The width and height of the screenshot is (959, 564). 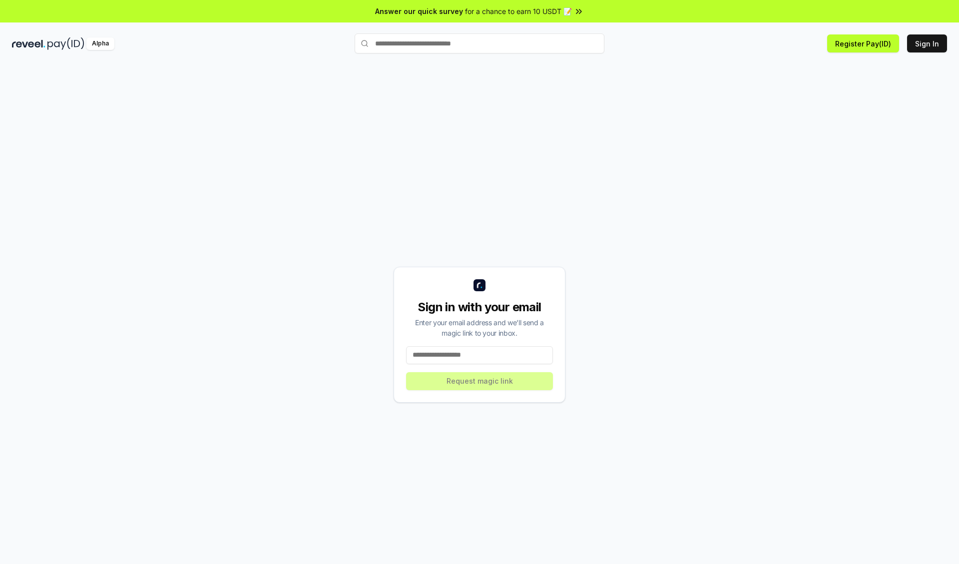 What do you see at coordinates (863, 43) in the screenshot?
I see `button: Register Pay(ID)` at bounding box center [863, 43].